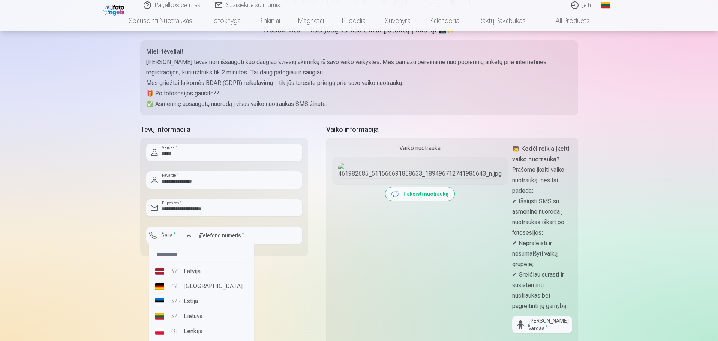 The image size is (718, 341). Describe the element at coordinates (502, 21) in the screenshot. I see `a: Raktų pakabukas` at that location.